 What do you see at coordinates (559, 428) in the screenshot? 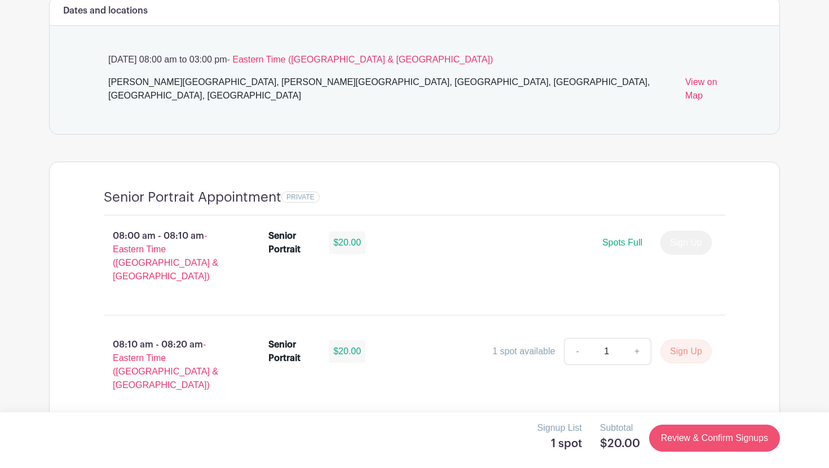
I see `p: Signup List` at bounding box center [559, 428].